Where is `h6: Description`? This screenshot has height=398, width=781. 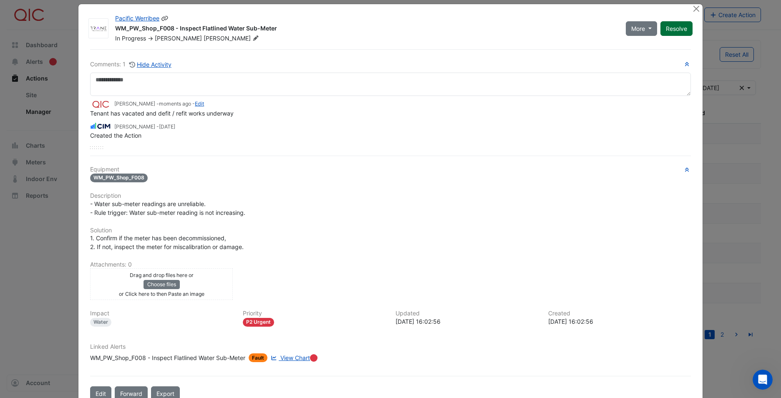
h6: Description is located at coordinates (391, 196).